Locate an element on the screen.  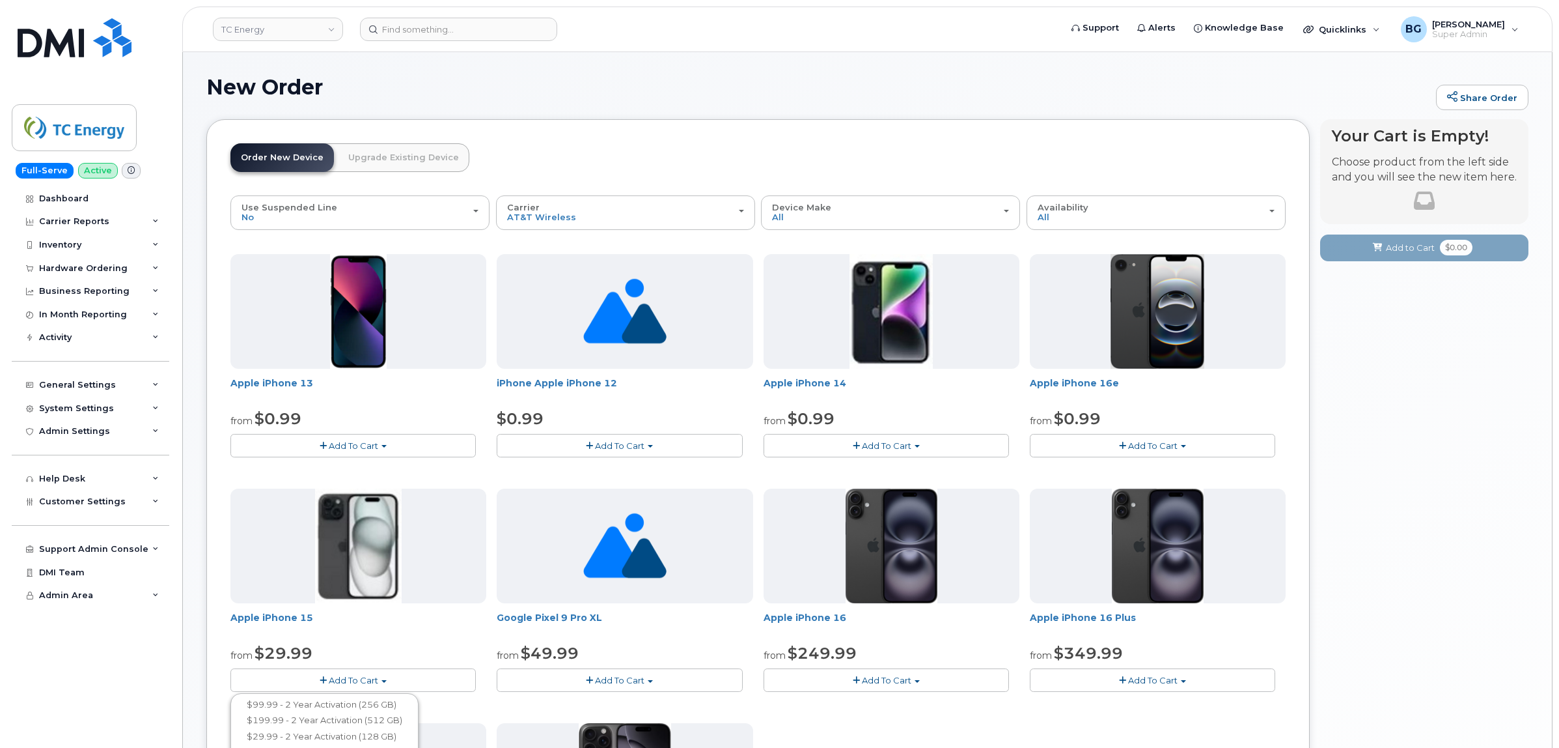
img: iphone15.jpg is located at coordinates (358, 546).